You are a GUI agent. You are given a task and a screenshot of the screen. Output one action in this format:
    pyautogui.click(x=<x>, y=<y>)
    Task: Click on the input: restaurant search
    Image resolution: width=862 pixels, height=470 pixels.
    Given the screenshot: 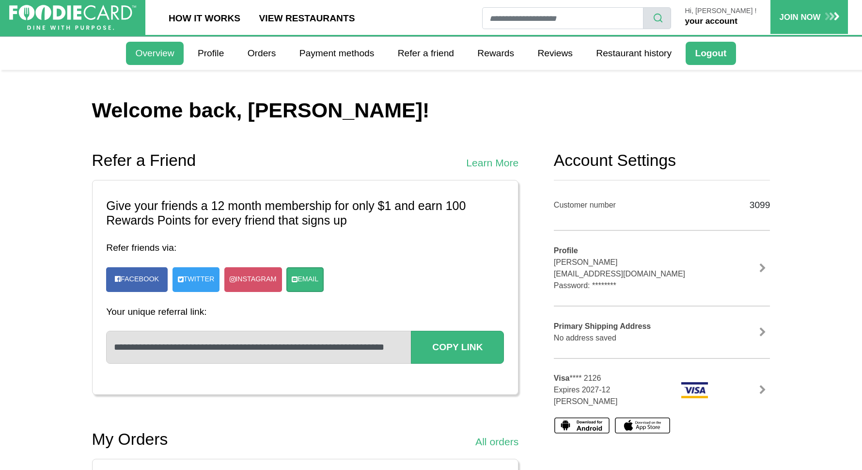 What is the action you would take?
    pyautogui.click(x=563, y=18)
    